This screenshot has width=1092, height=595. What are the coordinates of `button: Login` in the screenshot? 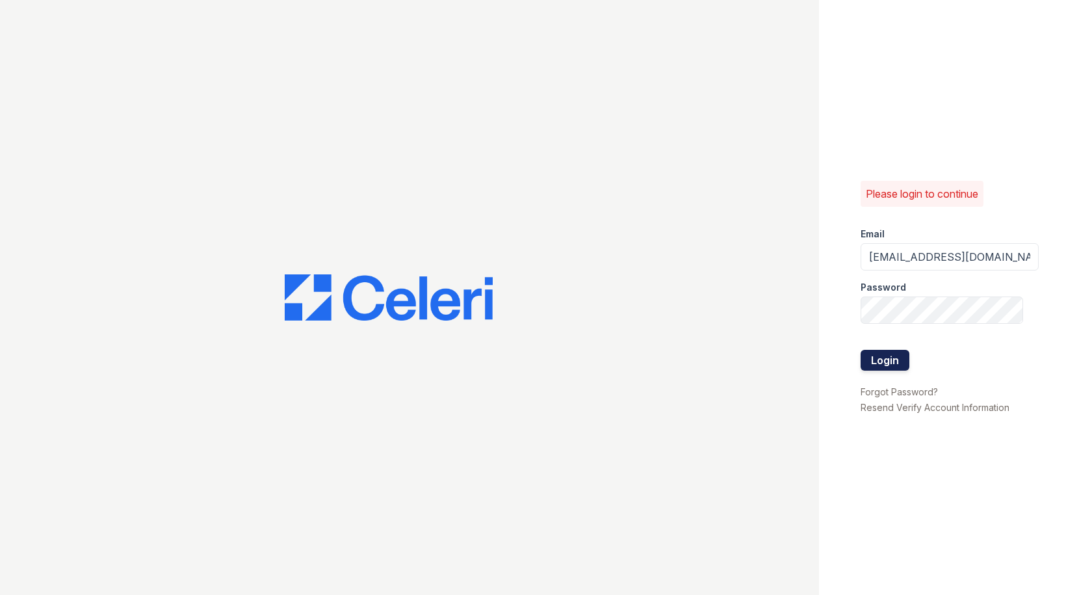 It's located at (884, 360).